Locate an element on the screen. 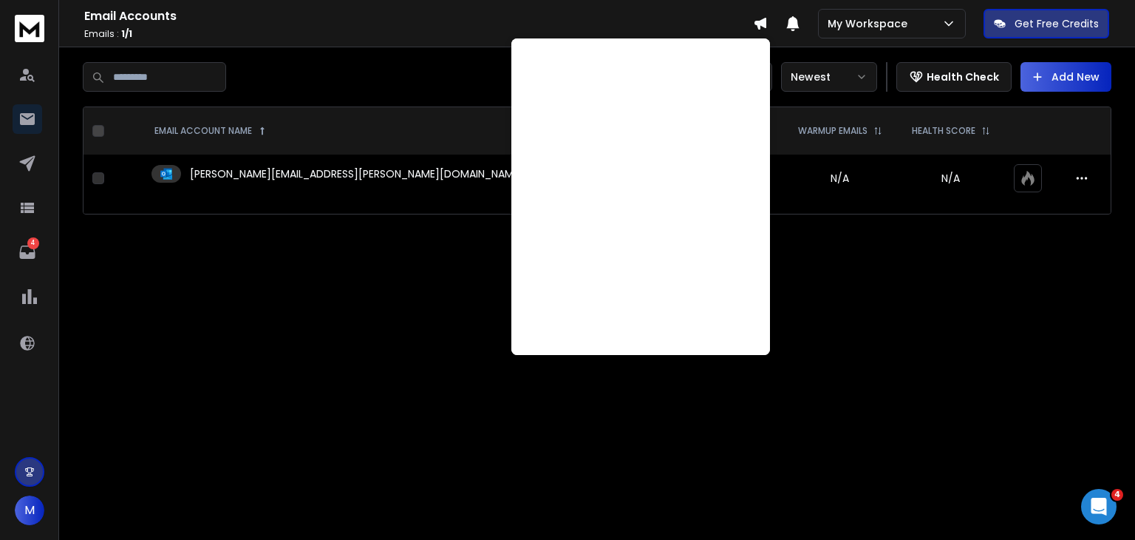  img: logo is located at coordinates (30, 28).